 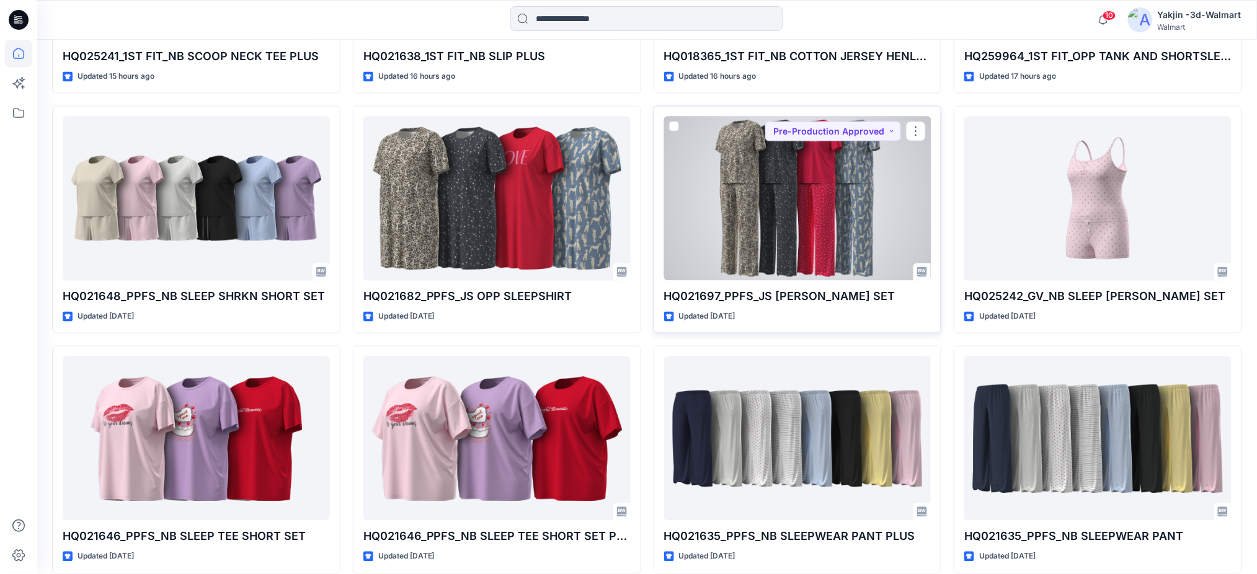 I want to click on p: HQ021635_PPFS_NB SLEEPWEAR PANT PLUS, so click(x=797, y=537).